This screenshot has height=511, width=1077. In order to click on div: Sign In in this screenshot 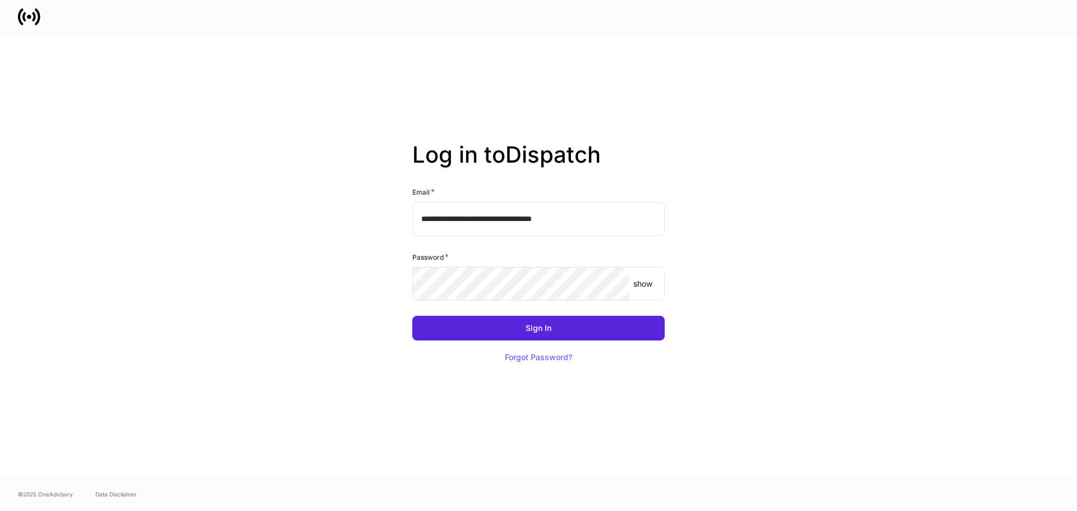, I will do `click(539, 328)`.